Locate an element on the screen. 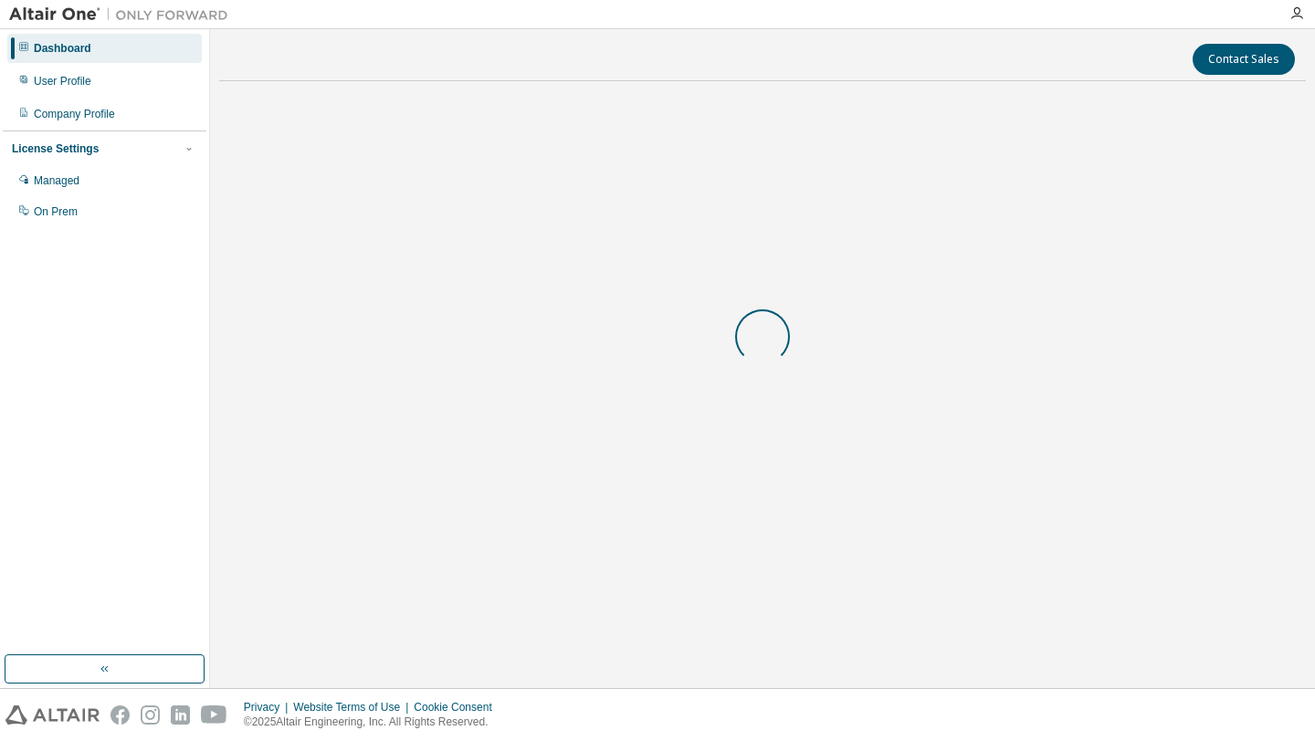 This screenshot has height=741, width=1315. div: Website Terms of Use is located at coordinates (353, 708).